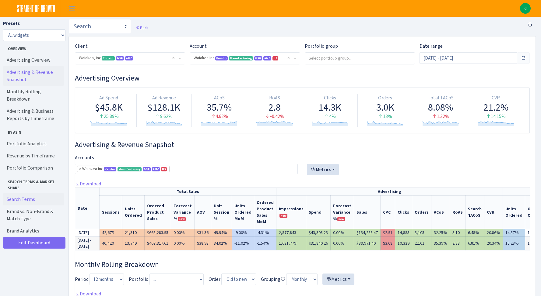 The width and height of the screenshot is (541, 296). What do you see at coordinates (440, 212) in the screenshot?
I see `th: ACoS` at bounding box center [440, 212].